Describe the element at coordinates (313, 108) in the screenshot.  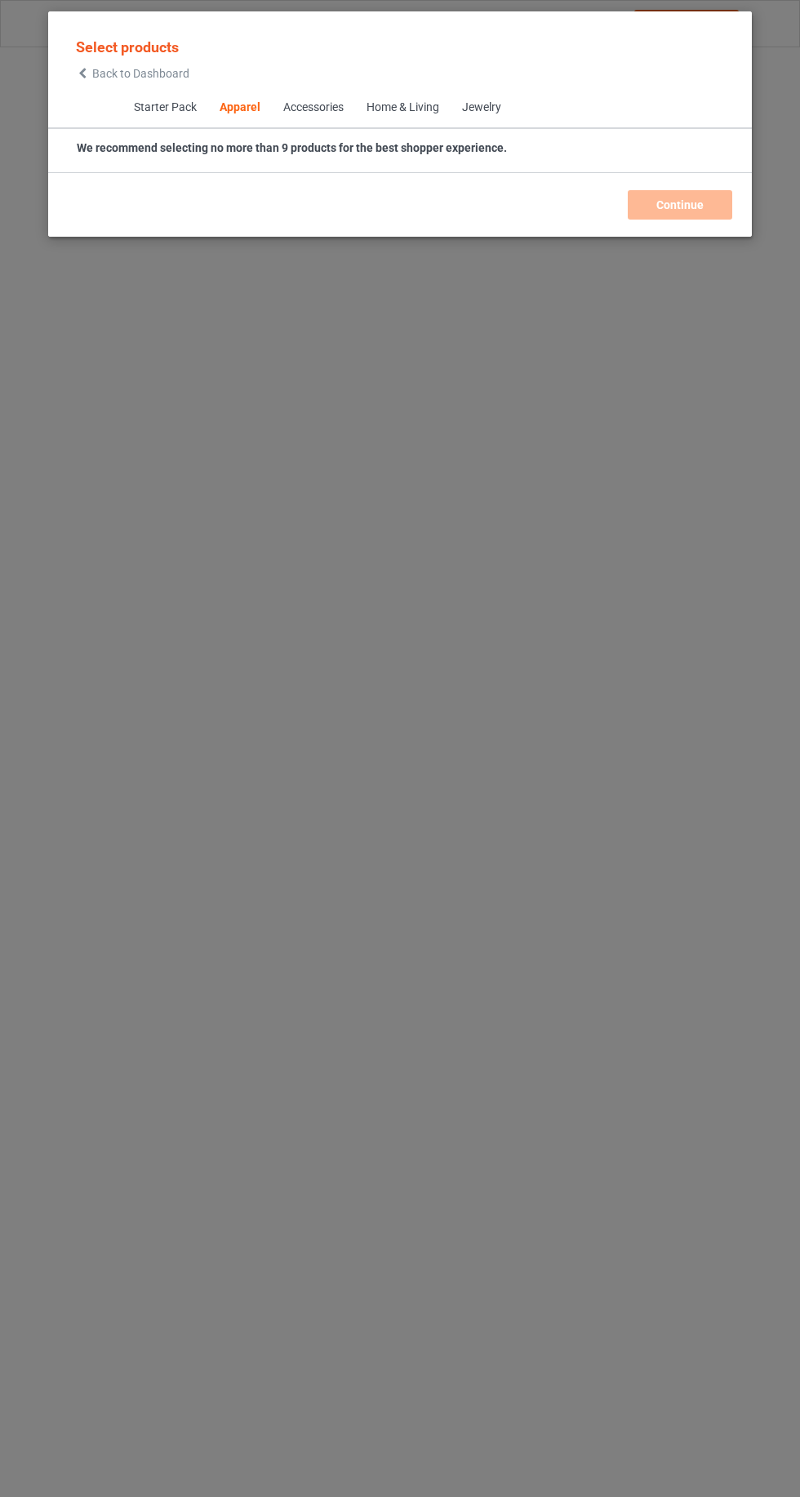
I see `div: Accessories` at that location.